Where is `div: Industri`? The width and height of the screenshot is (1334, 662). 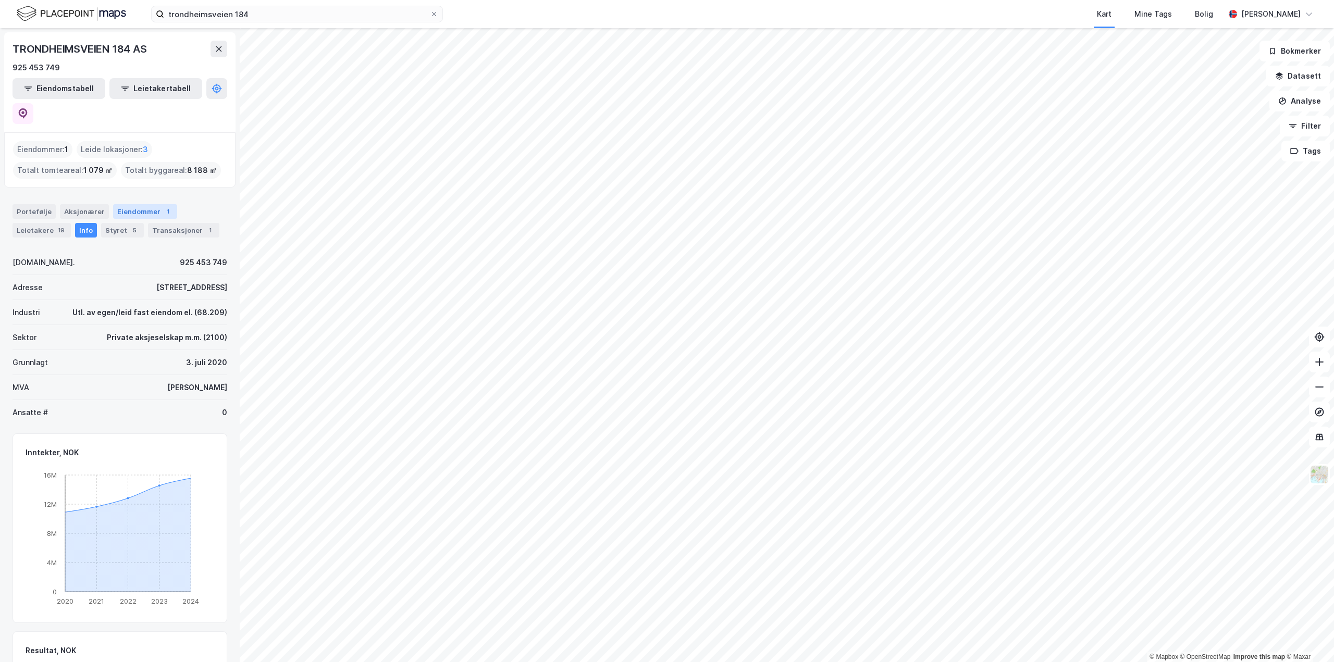 div: Industri is located at coordinates (26, 313).